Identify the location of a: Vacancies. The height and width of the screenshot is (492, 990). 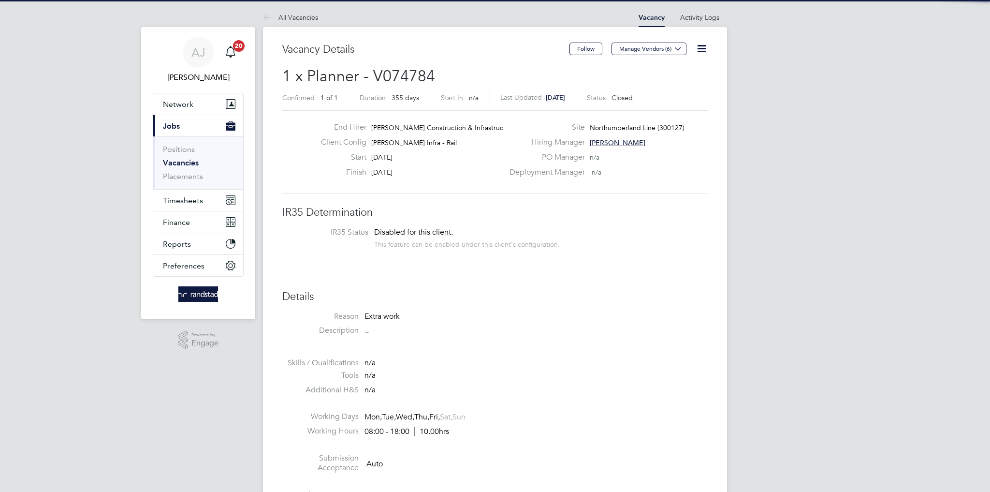
(181, 162).